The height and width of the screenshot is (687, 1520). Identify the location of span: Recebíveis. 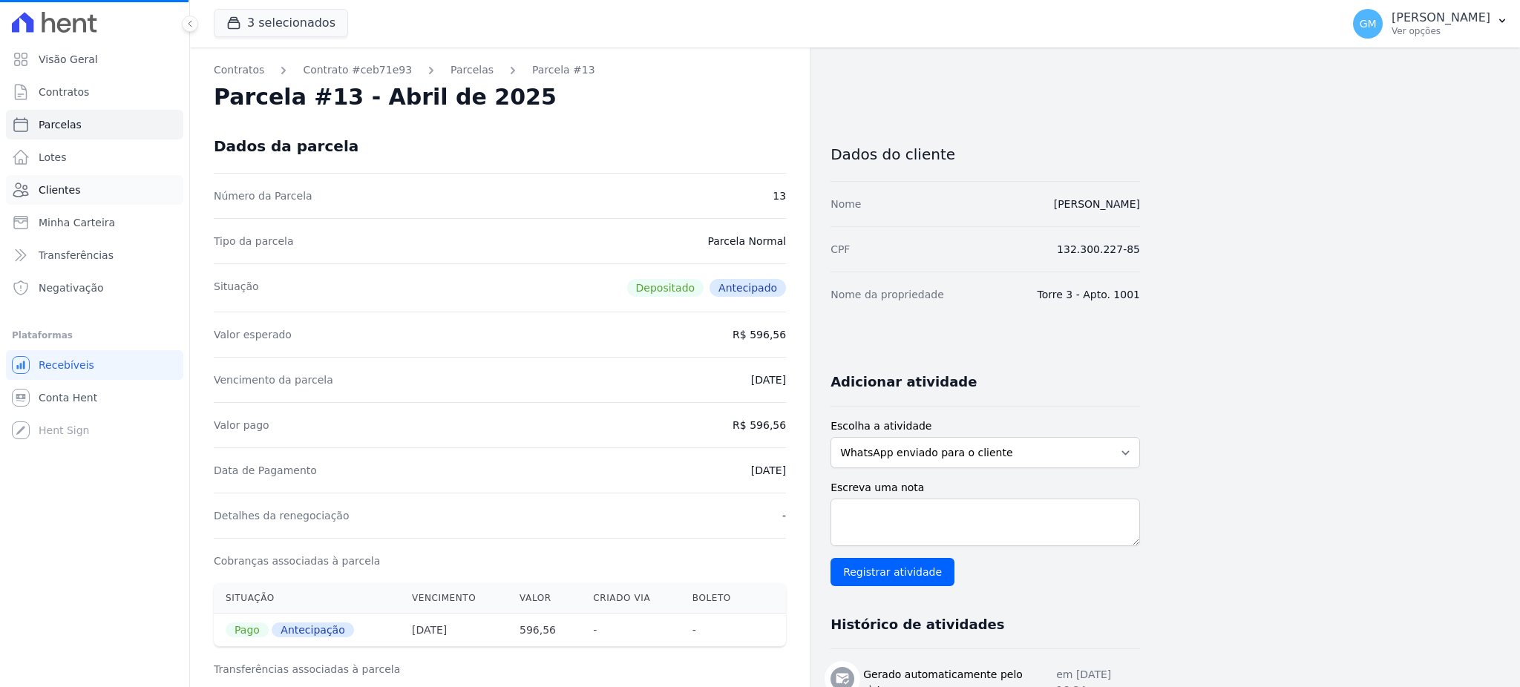
(66, 365).